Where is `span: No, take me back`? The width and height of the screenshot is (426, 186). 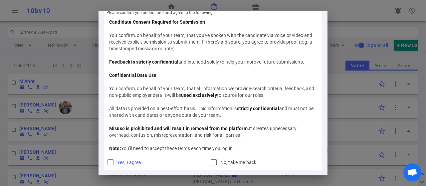
span: No, take me back is located at coordinates (238, 162).